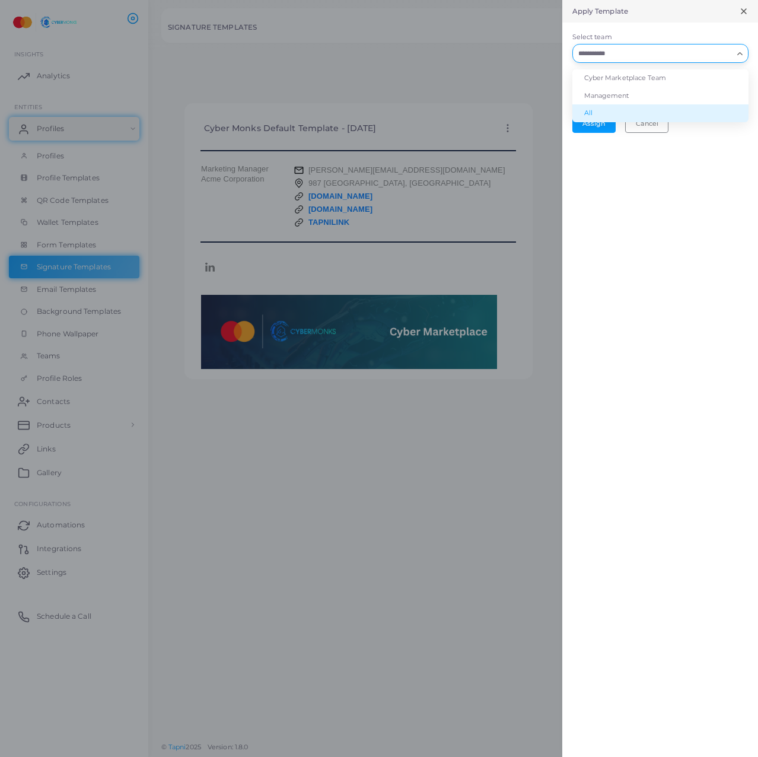 The height and width of the screenshot is (757, 758). Describe the element at coordinates (594, 123) in the screenshot. I see `button: Assign` at that location.